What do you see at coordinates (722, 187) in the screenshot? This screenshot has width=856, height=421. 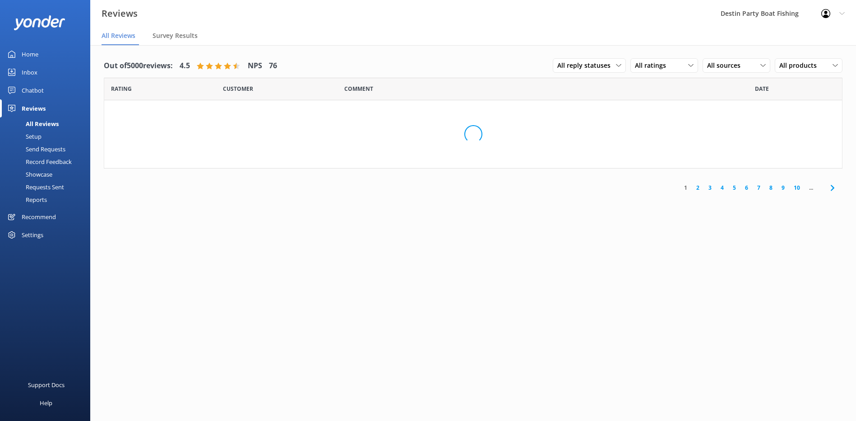 I see `a: 4` at bounding box center [722, 187].